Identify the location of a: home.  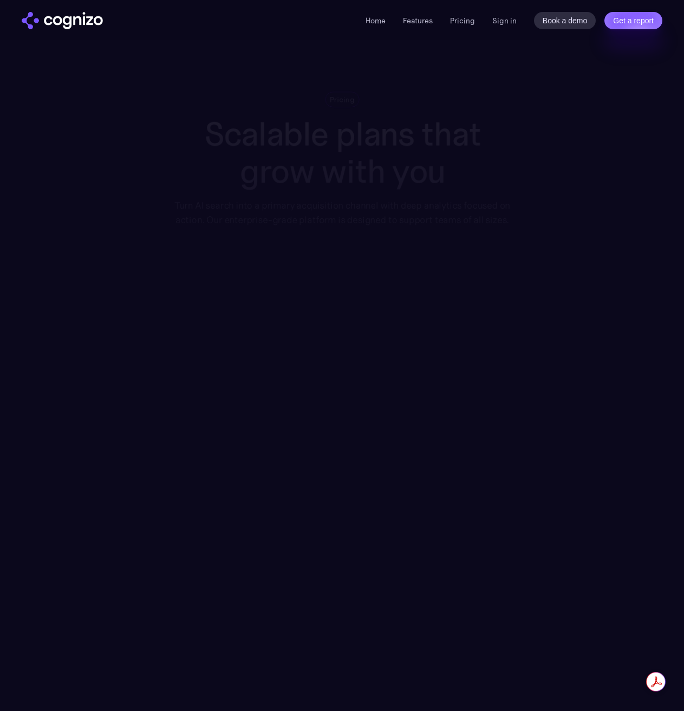
(62, 21).